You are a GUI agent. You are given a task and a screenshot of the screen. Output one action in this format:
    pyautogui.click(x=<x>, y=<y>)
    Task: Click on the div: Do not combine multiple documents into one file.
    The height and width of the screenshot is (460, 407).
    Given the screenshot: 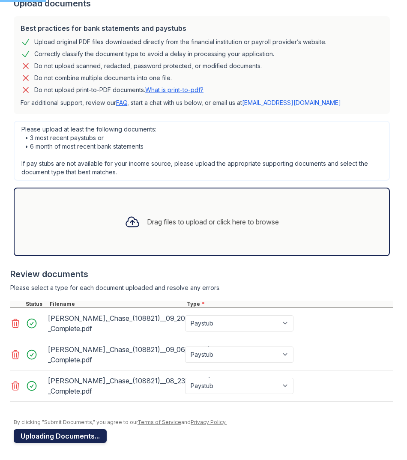 What is the action you would take?
    pyautogui.click(x=103, y=78)
    